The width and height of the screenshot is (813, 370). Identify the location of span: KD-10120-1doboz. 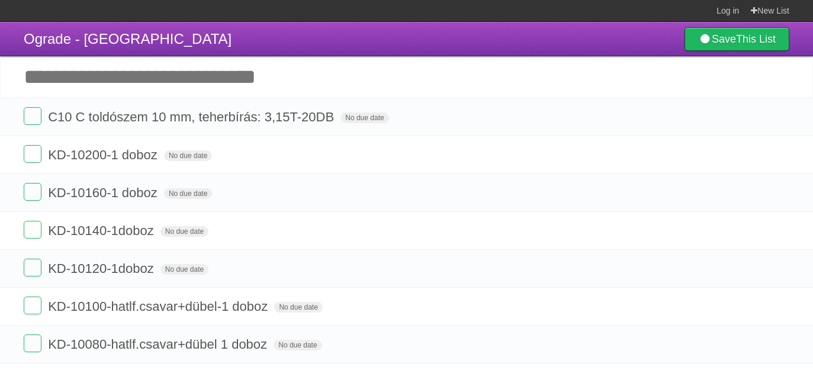
(102, 268).